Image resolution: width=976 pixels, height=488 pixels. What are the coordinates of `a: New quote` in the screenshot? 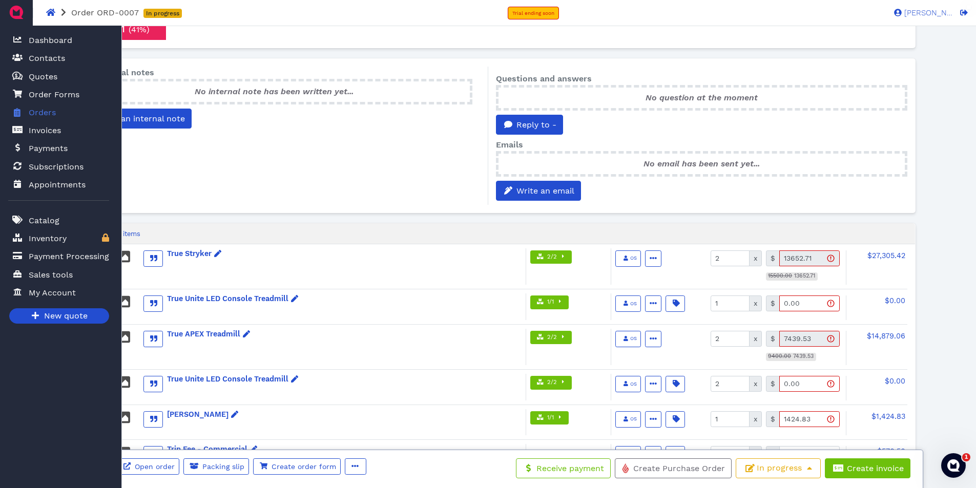 It's located at (59, 316).